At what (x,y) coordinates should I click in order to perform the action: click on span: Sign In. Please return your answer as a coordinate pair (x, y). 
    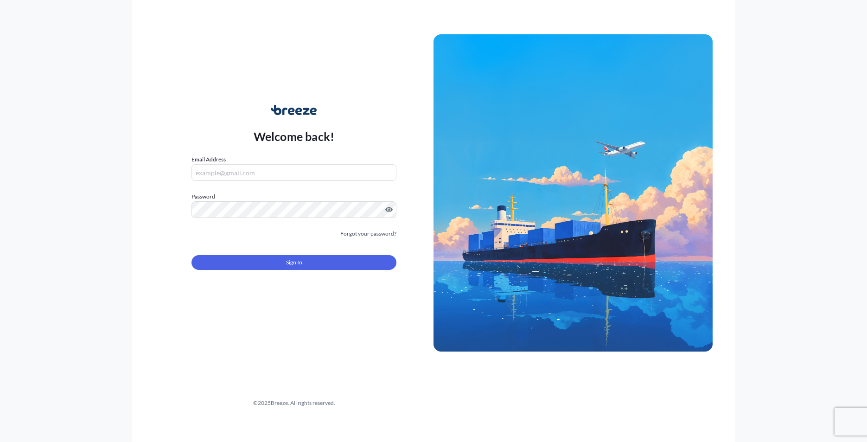
    Looking at the image, I should click on (294, 262).